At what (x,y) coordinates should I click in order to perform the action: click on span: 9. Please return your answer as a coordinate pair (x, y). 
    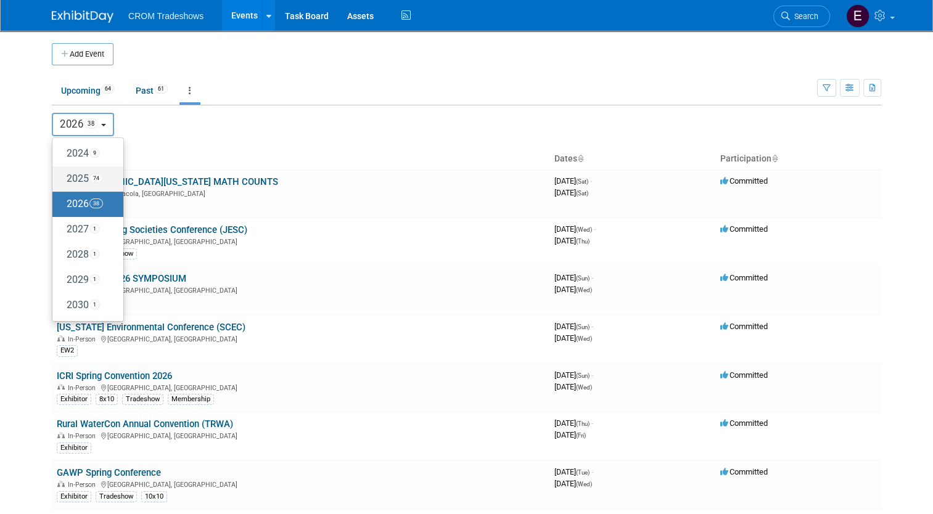
    Looking at the image, I should click on (94, 153).